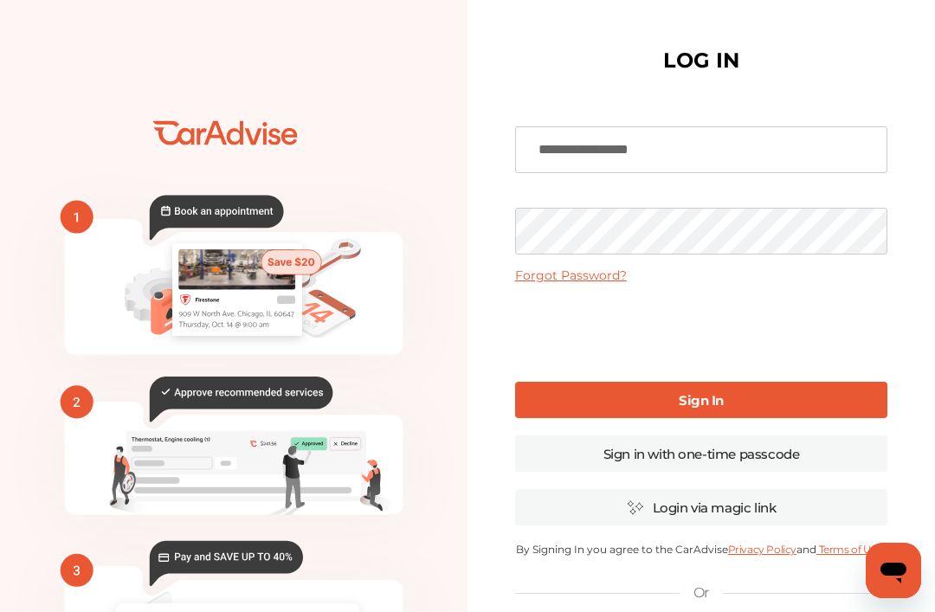 Image resolution: width=935 pixels, height=612 pixels. I want to click on img: magic_icon.32c66aac.svg, so click(636, 508).